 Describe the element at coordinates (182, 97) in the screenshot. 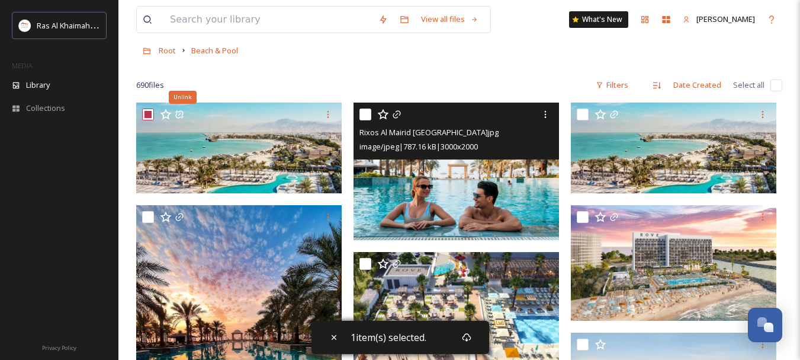

I see `div: Unlink` at that location.